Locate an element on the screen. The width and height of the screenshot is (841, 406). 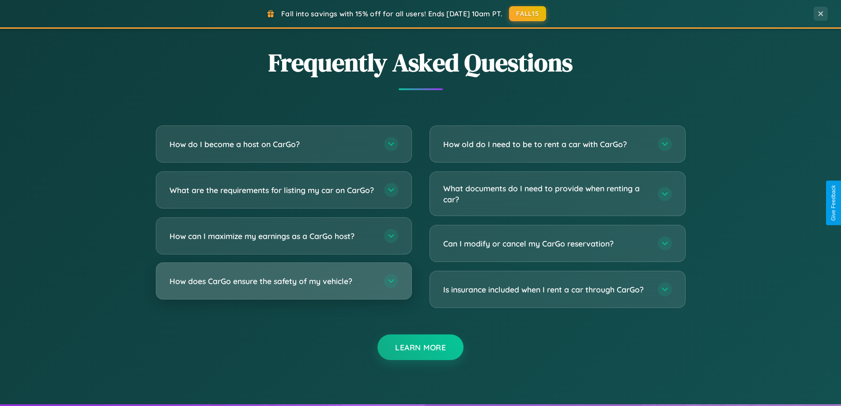
h3: Can I modify or cancel my CarGo reservation? is located at coordinates (546, 243).